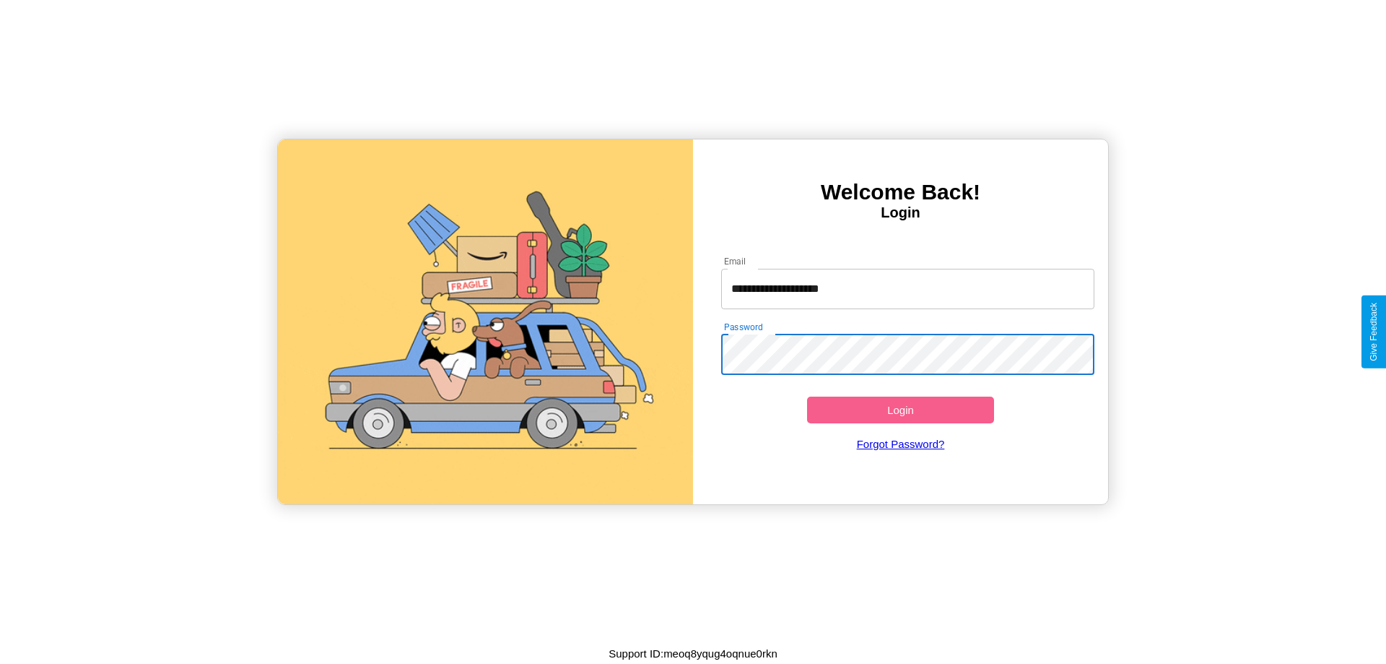  What do you see at coordinates (693, 653) in the screenshot?
I see `p: Support ID: meoq8yqug4oqnue0rkn` at bounding box center [693, 653].